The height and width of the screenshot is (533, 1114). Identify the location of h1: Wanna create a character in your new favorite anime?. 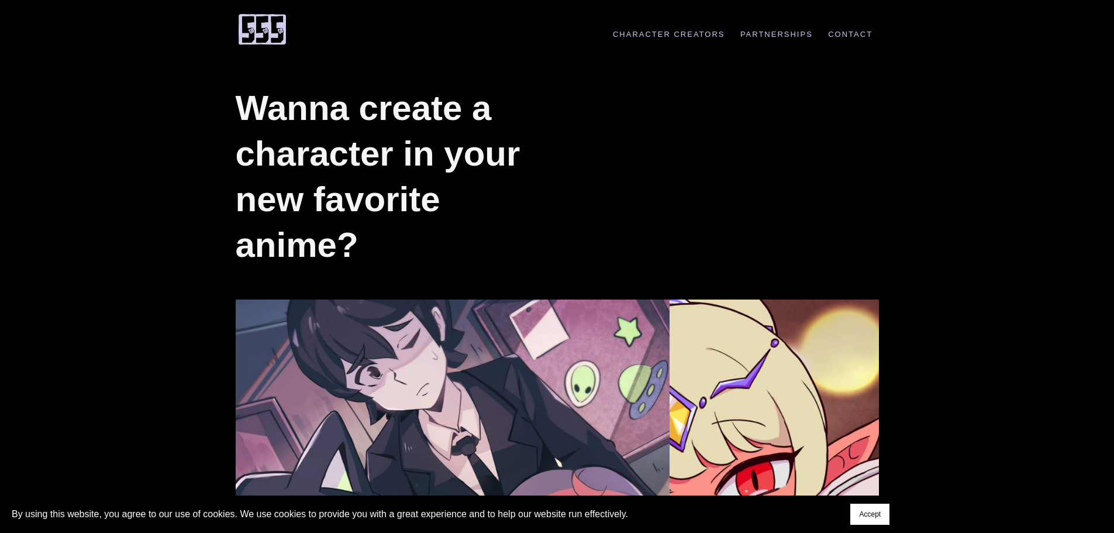
(391, 177).